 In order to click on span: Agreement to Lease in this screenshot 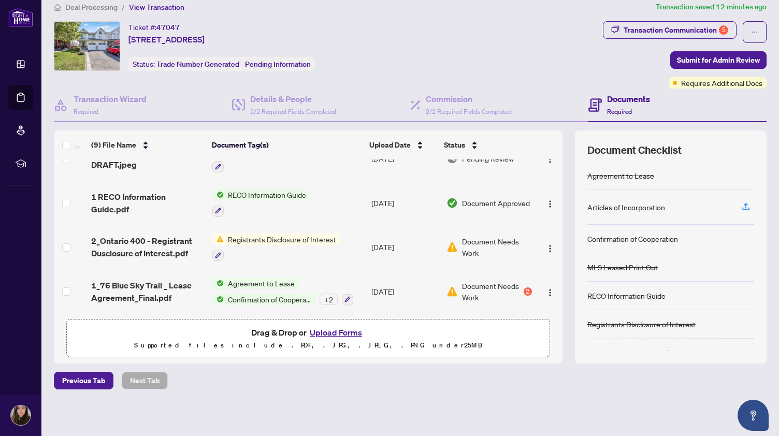, I will do `click(261, 283)`.